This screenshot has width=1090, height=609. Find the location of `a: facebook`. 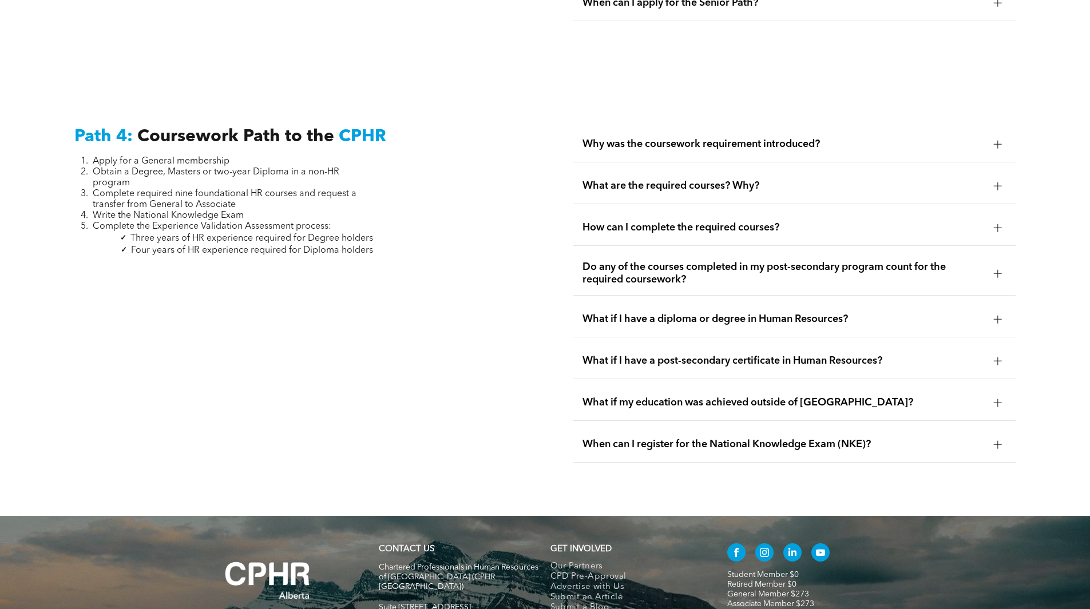

a: facebook is located at coordinates (736, 554).